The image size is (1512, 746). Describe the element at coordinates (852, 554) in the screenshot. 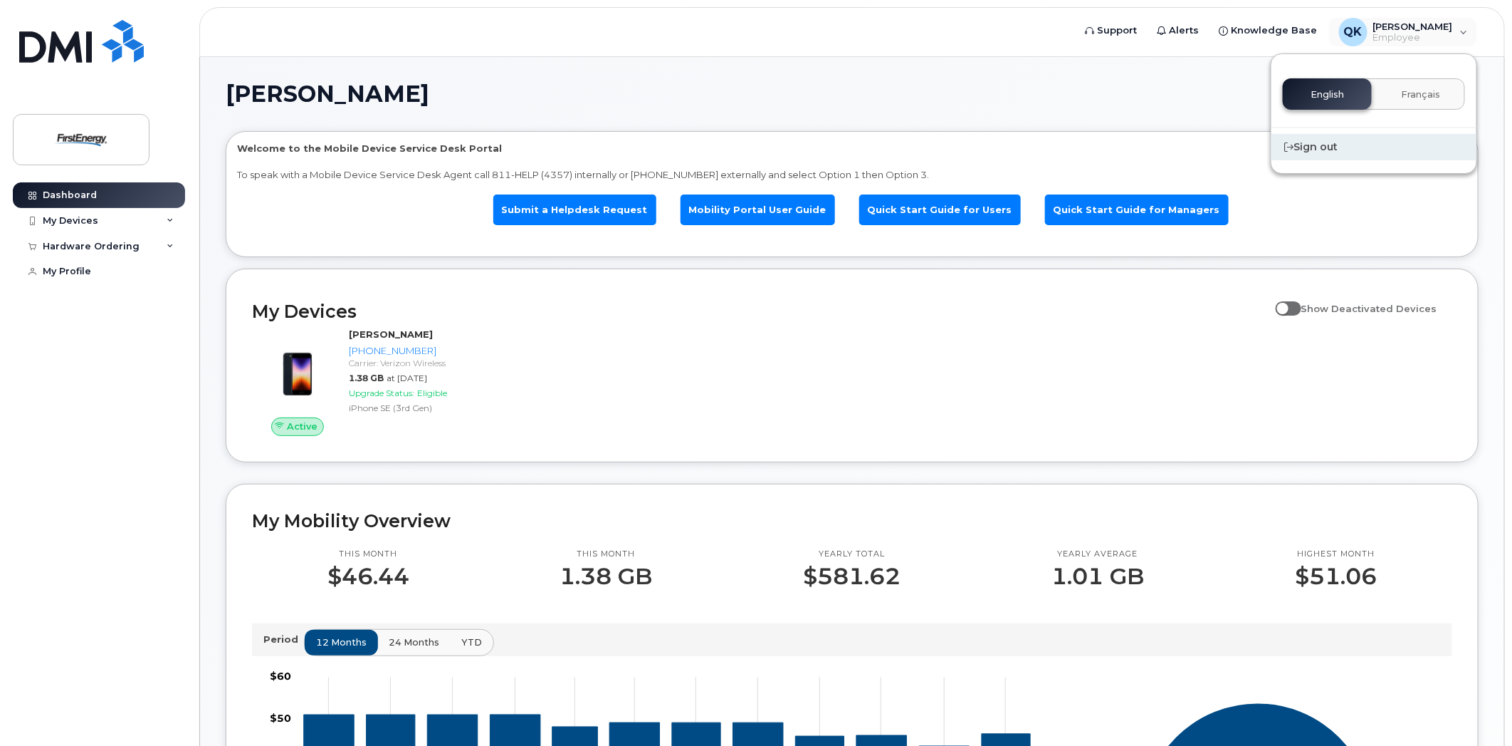

I see `p: Yearly total` at that location.